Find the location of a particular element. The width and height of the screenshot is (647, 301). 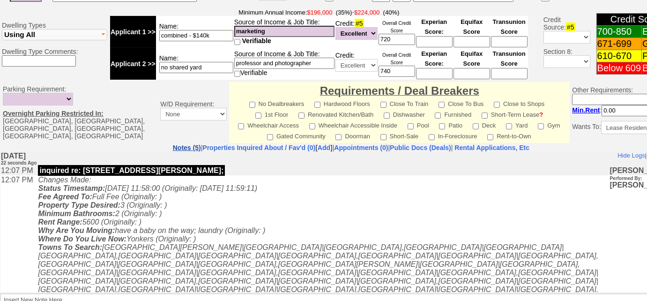

td: Dwelling Types Dwelling Type Comments: is located at coordinates (54, 44).